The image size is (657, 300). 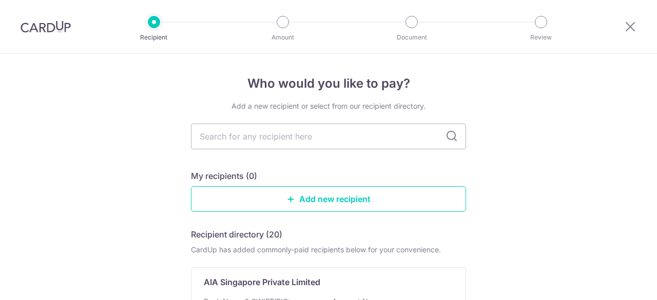 What do you see at coordinates (329, 137) in the screenshot?
I see `input: Search for any recipient here` at bounding box center [329, 137].